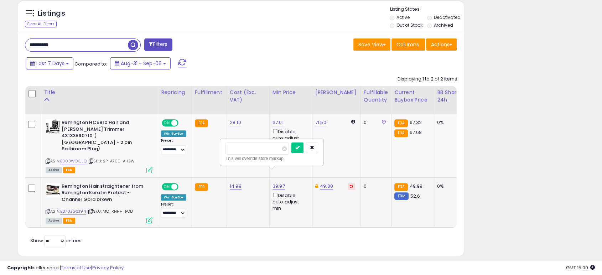 This screenshot has width=602, height=275. What do you see at coordinates (427, 79) in the screenshot?
I see `div: Displaying 1 to 2 of 2 items` at bounding box center [427, 79].